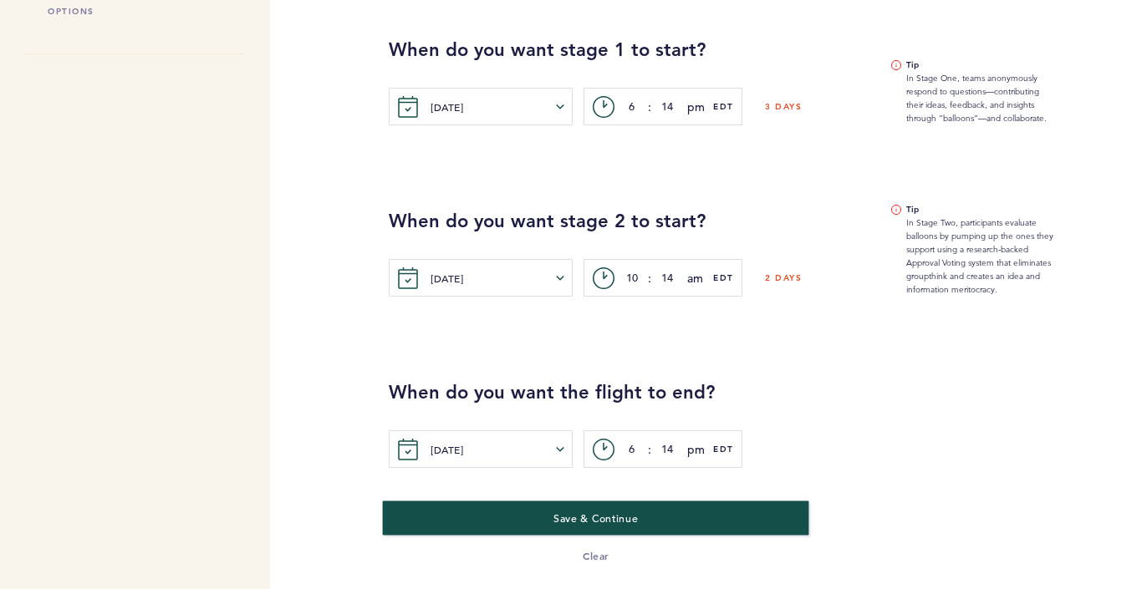 This screenshot has height=589, width=1142. Describe the element at coordinates (695, 278) in the screenshot. I see `span: am` at that location.